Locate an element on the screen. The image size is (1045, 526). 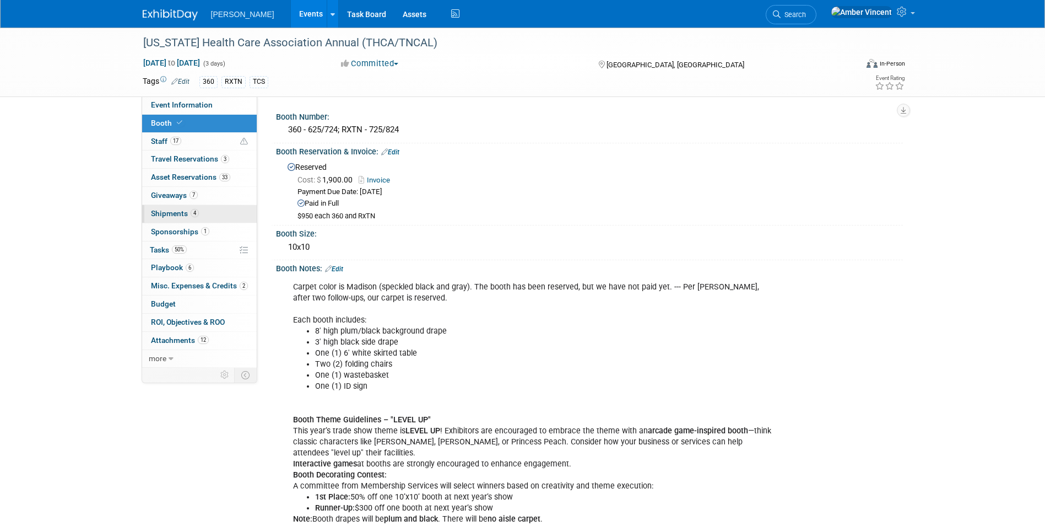
span: Attachments is located at coordinates (180, 340).